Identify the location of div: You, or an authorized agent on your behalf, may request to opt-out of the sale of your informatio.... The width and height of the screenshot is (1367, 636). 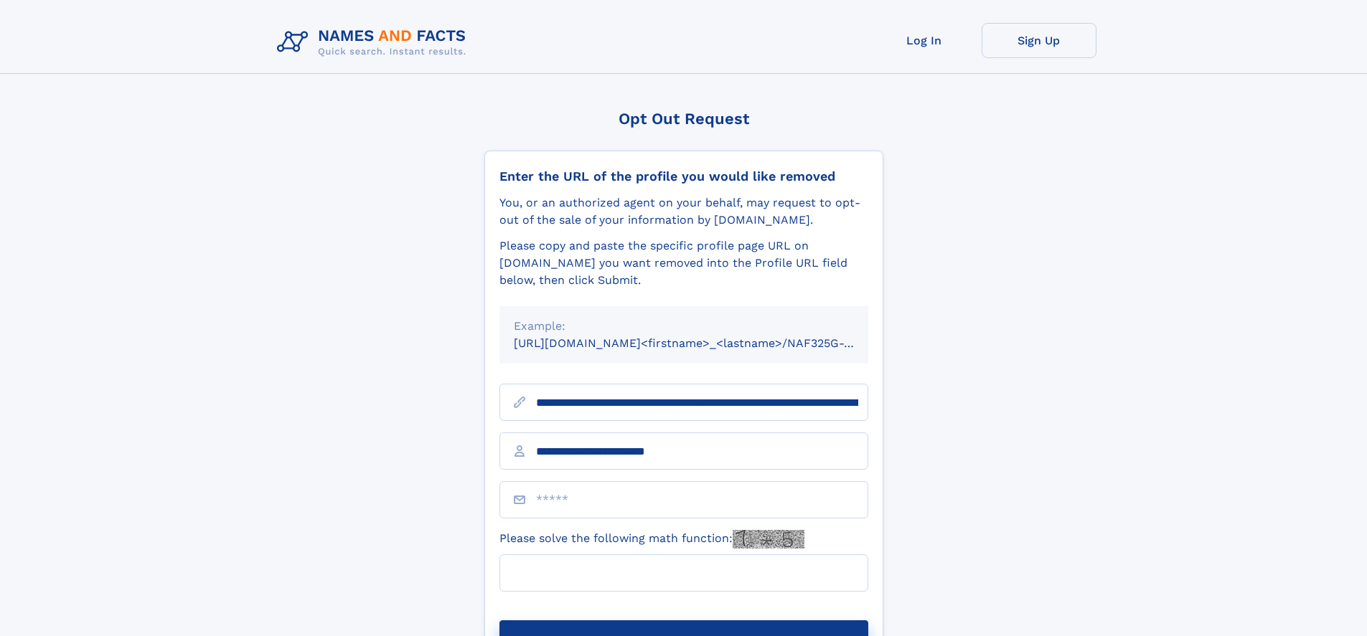
(684, 212).